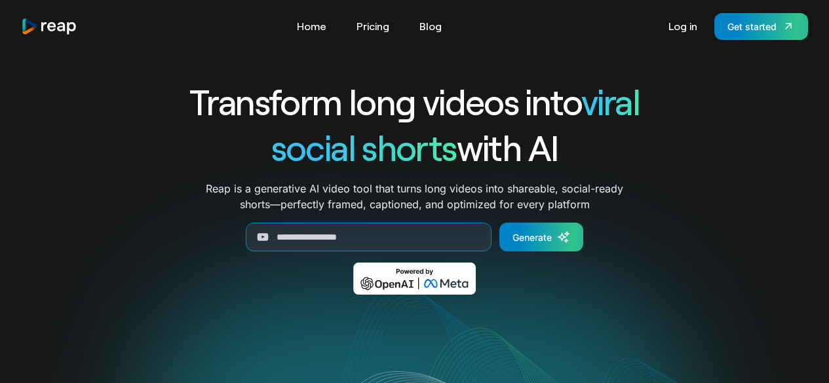  What do you see at coordinates (532, 237) in the screenshot?
I see `div: Generate` at bounding box center [532, 237].